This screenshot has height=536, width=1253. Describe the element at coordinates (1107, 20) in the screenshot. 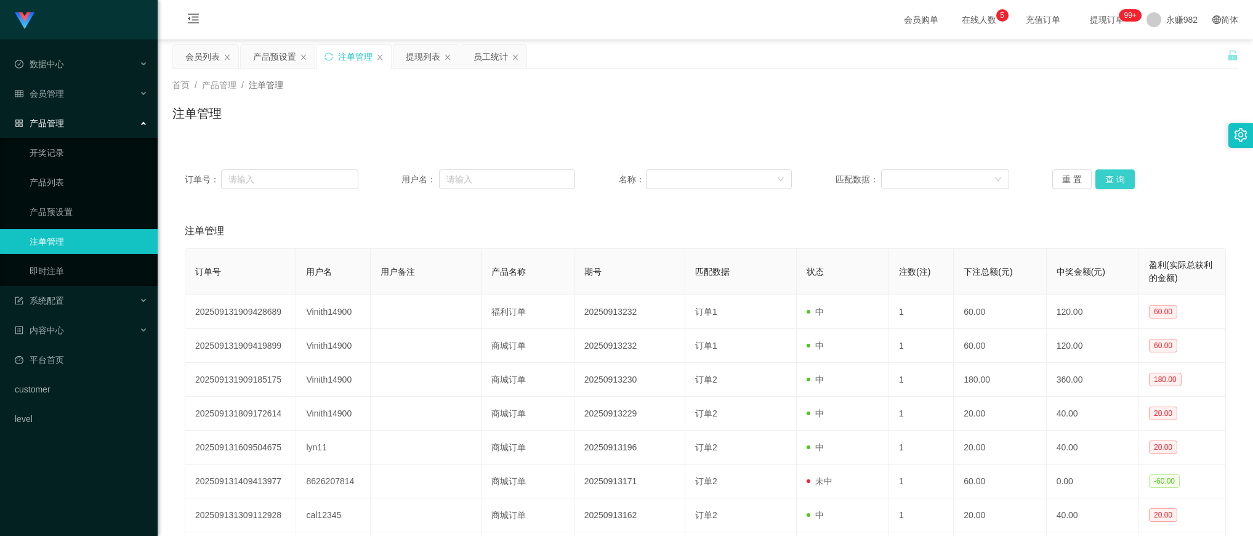

I see `span: 提现订单` at that location.